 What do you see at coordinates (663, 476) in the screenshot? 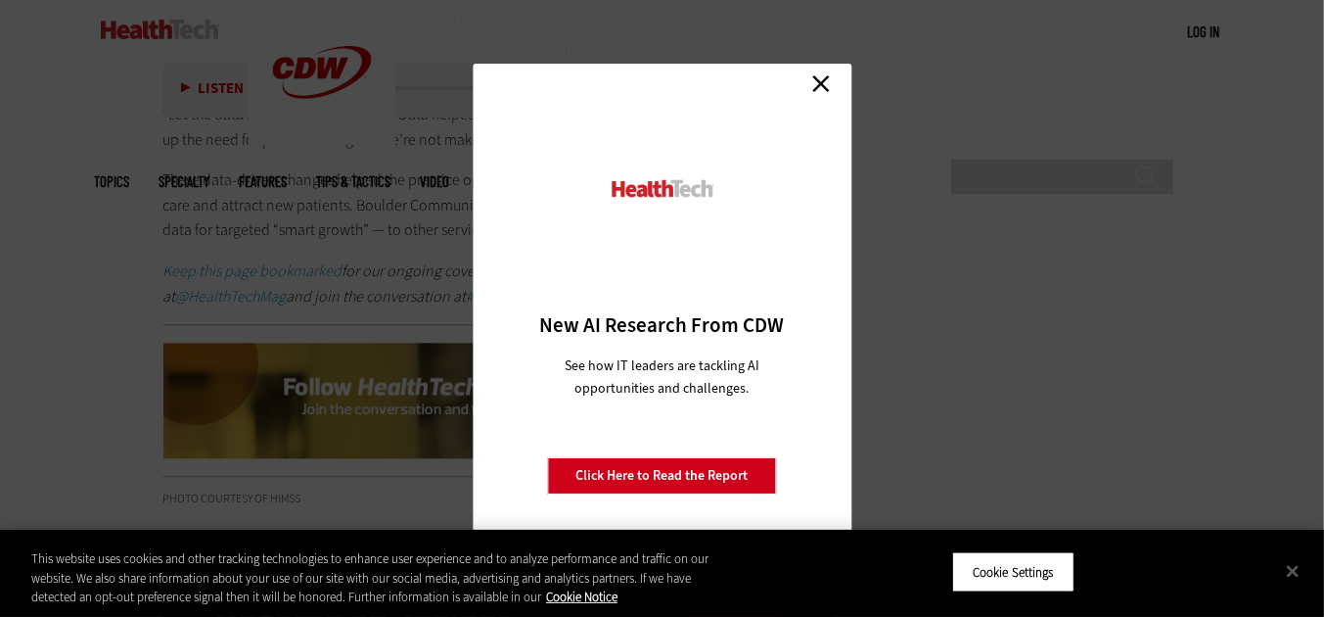
I see `a: Click Here to Read the Report` at bounding box center [663, 476].